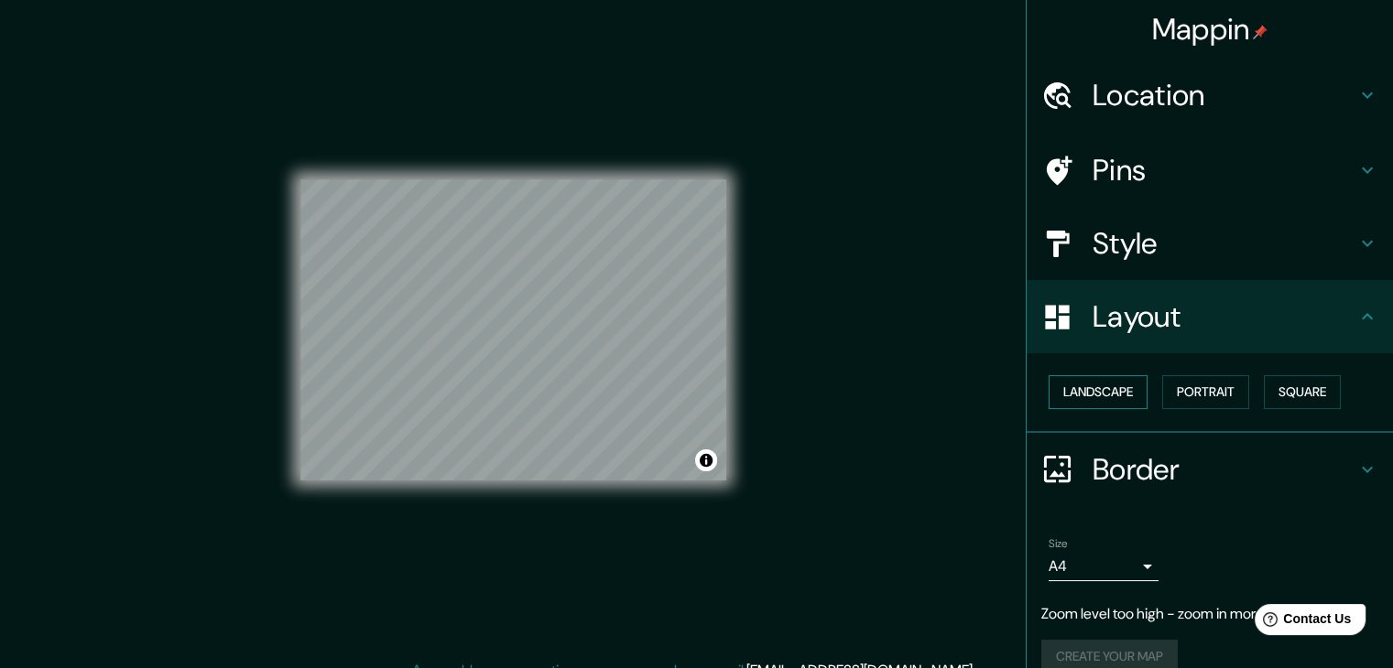 This screenshot has height=668, width=1393. Describe the element at coordinates (1210, 95) in the screenshot. I see `div: Location` at that location.